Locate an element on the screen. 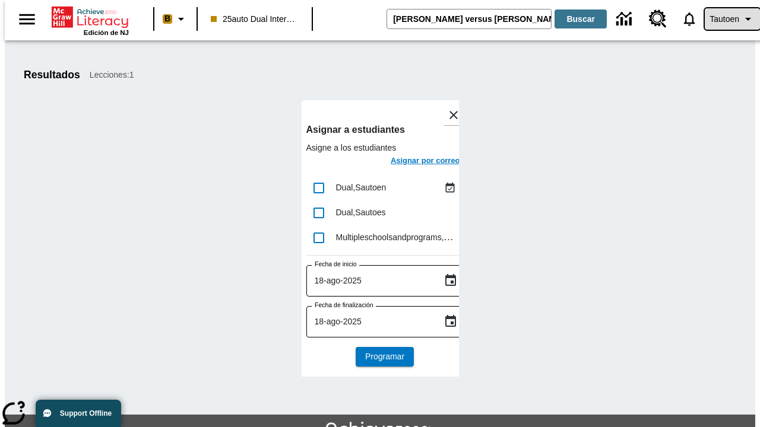 Image resolution: width=760 pixels, height=427 pixels. span: Dual , Sautoes is located at coordinates (361, 213).